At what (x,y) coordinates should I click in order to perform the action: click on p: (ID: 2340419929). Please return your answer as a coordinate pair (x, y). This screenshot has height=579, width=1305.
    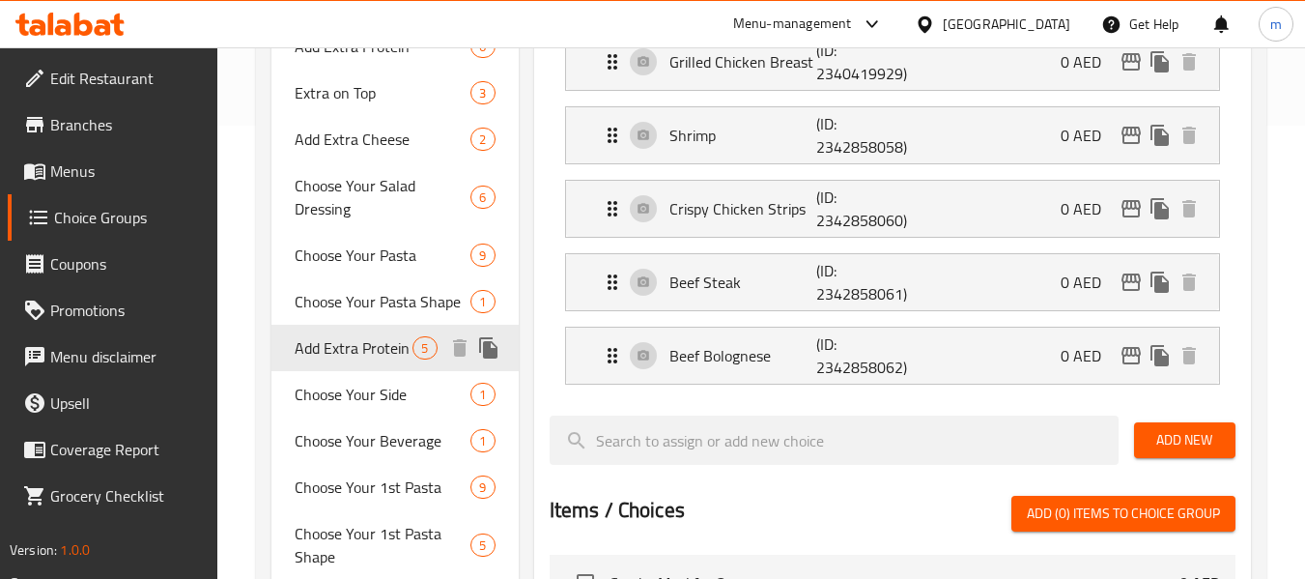
    Looking at the image, I should click on (865, 62).